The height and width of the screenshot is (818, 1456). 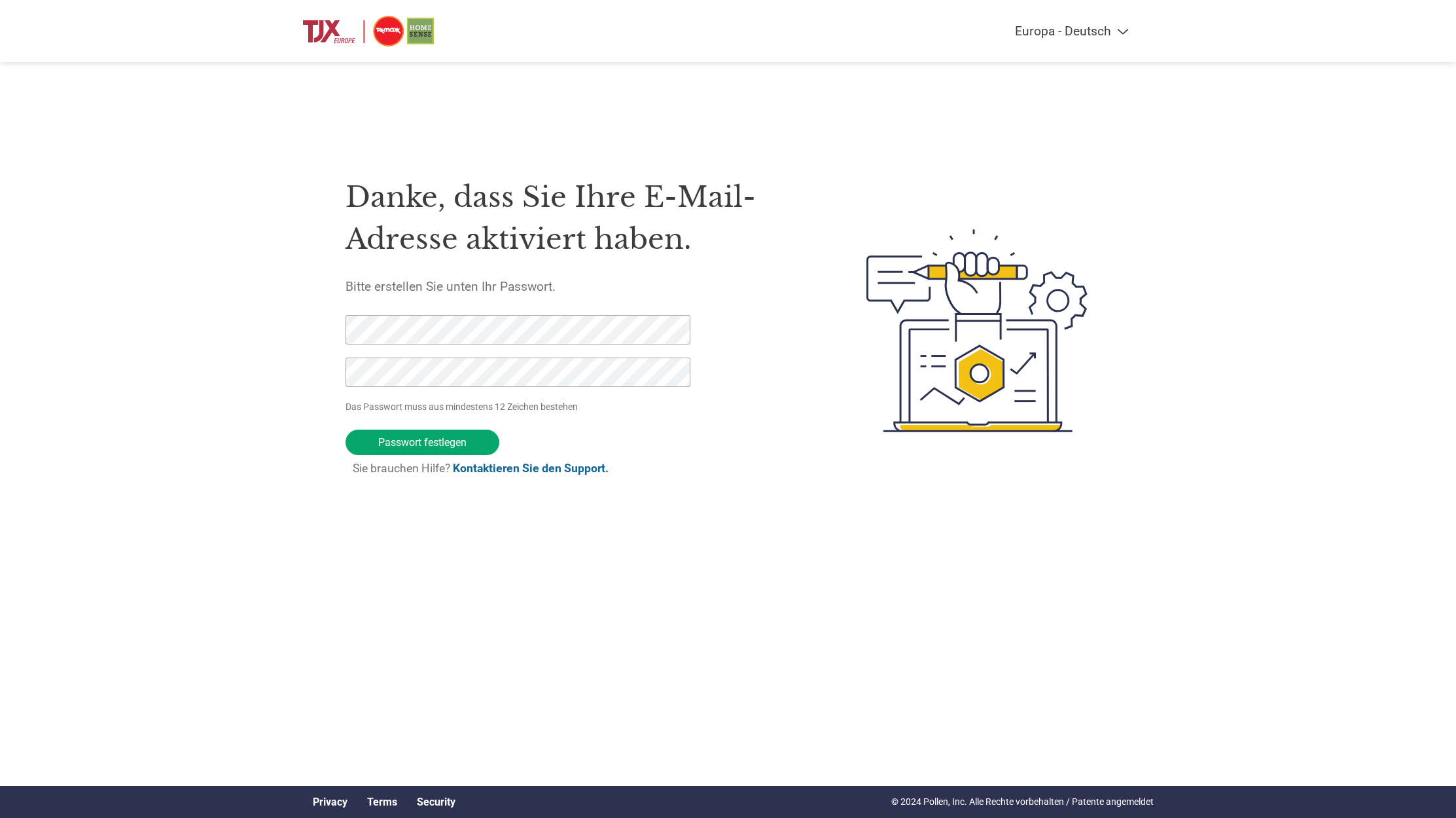 I want to click on a: Kontaktieren Sie den Support., so click(x=530, y=468).